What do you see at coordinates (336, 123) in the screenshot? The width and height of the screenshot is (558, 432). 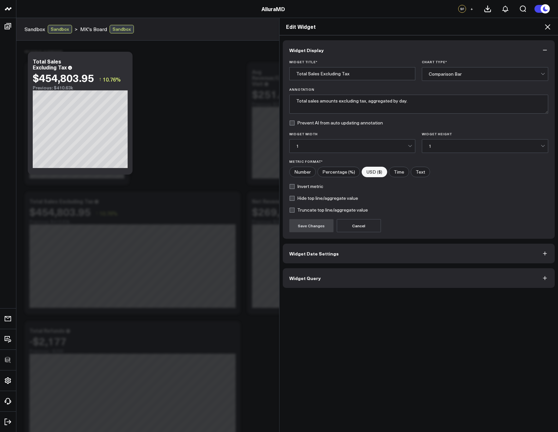 I see `label: Prevent AI from auto updating annotation` at bounding box center [336, 123].